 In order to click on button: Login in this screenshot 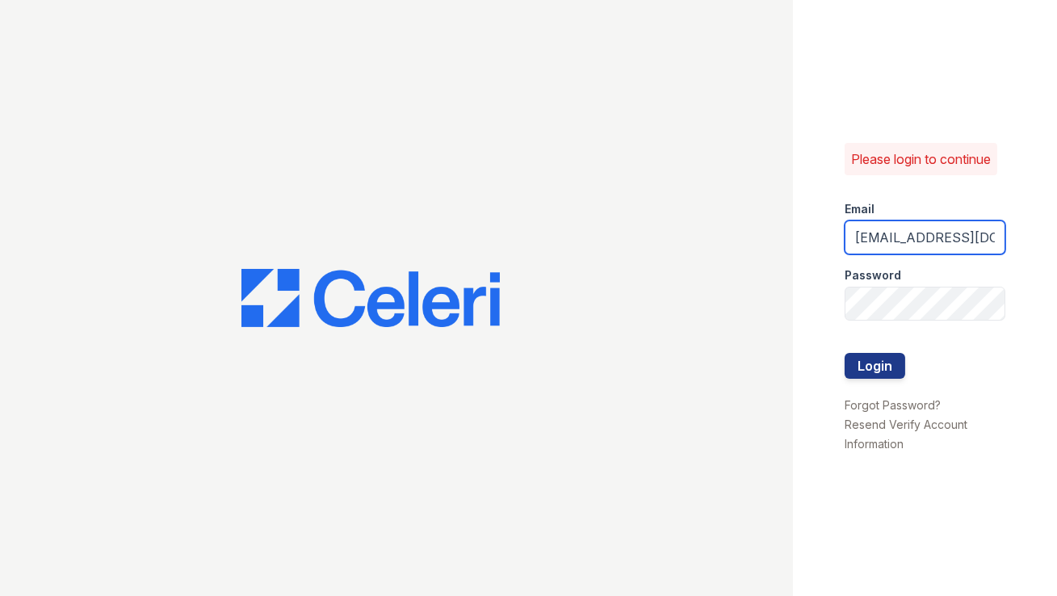, I will do `click(875, 366)`.